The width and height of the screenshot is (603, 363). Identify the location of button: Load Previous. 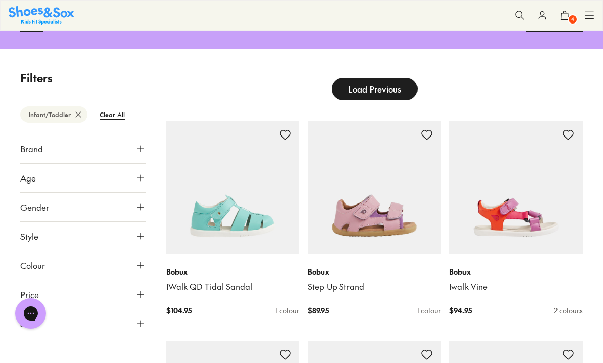
(374, 89).